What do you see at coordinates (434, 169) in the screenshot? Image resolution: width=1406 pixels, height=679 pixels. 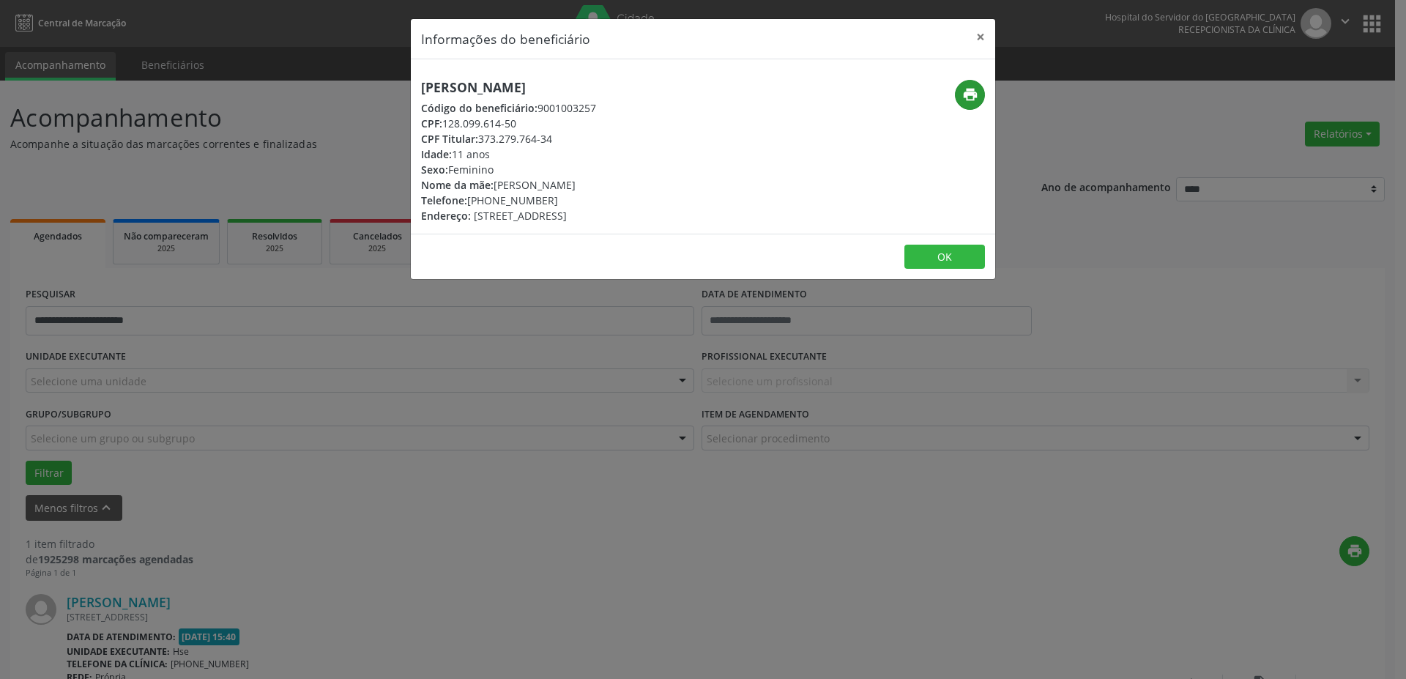 I see `span: Sexo:` at bounding box center [434, 169].